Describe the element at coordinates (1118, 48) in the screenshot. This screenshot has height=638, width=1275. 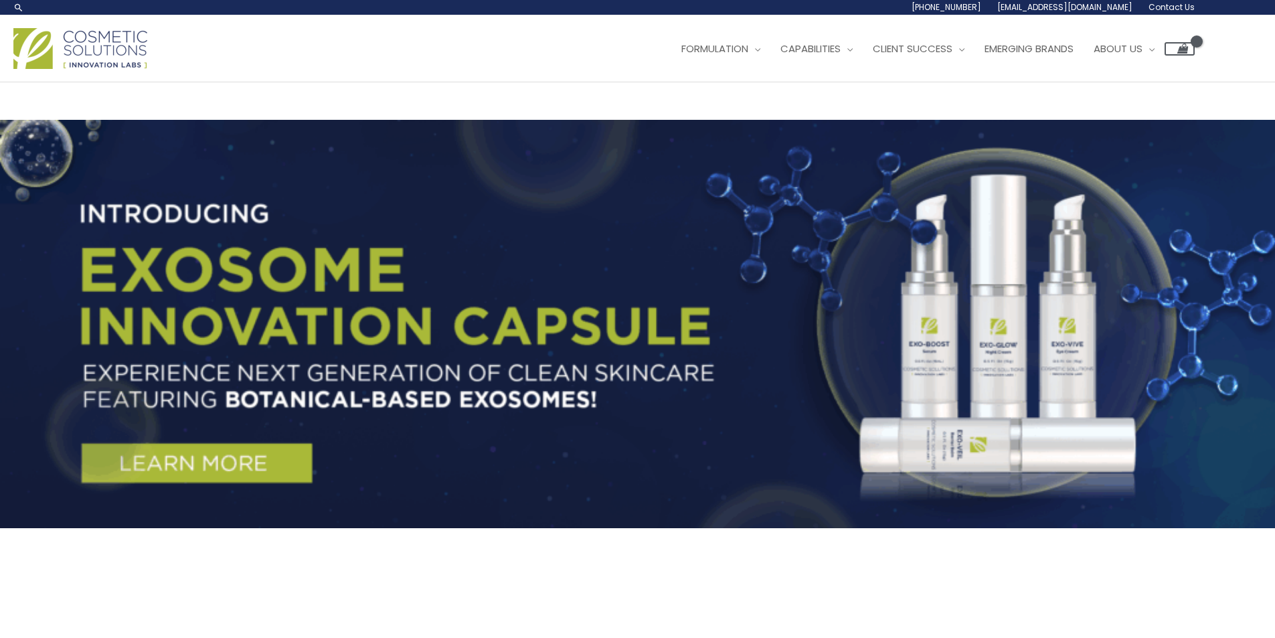
I see `span: About Us` at that location.